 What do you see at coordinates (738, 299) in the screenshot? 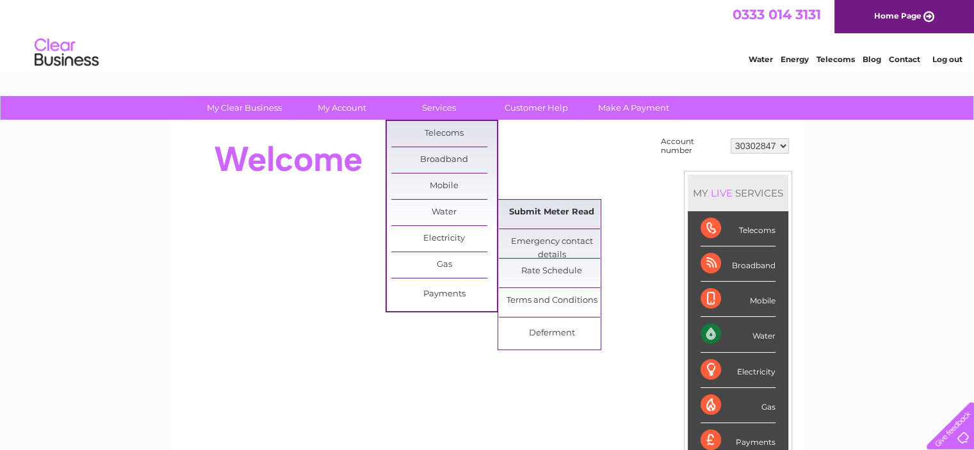
I see `div: Mobile` at bounding box center [738, 299].